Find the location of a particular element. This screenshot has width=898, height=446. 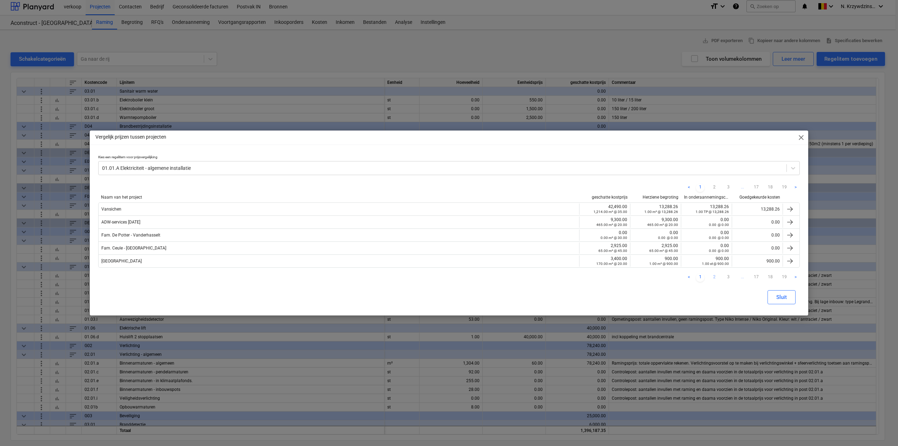

small: 1.00 st @ 900.00 is located at coordinates (715, 263).